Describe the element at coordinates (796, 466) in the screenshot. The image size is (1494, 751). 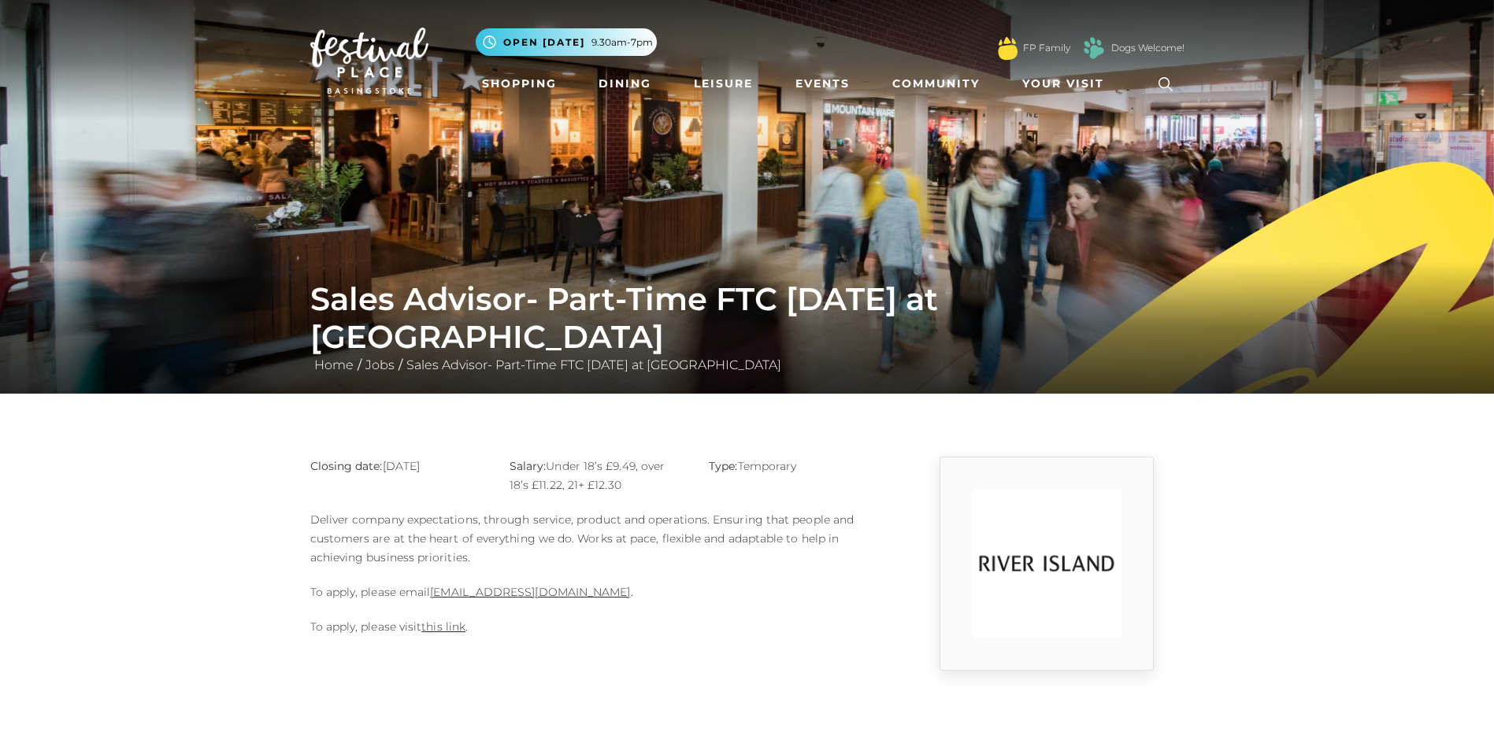
I see `p: Temporary` at that location.